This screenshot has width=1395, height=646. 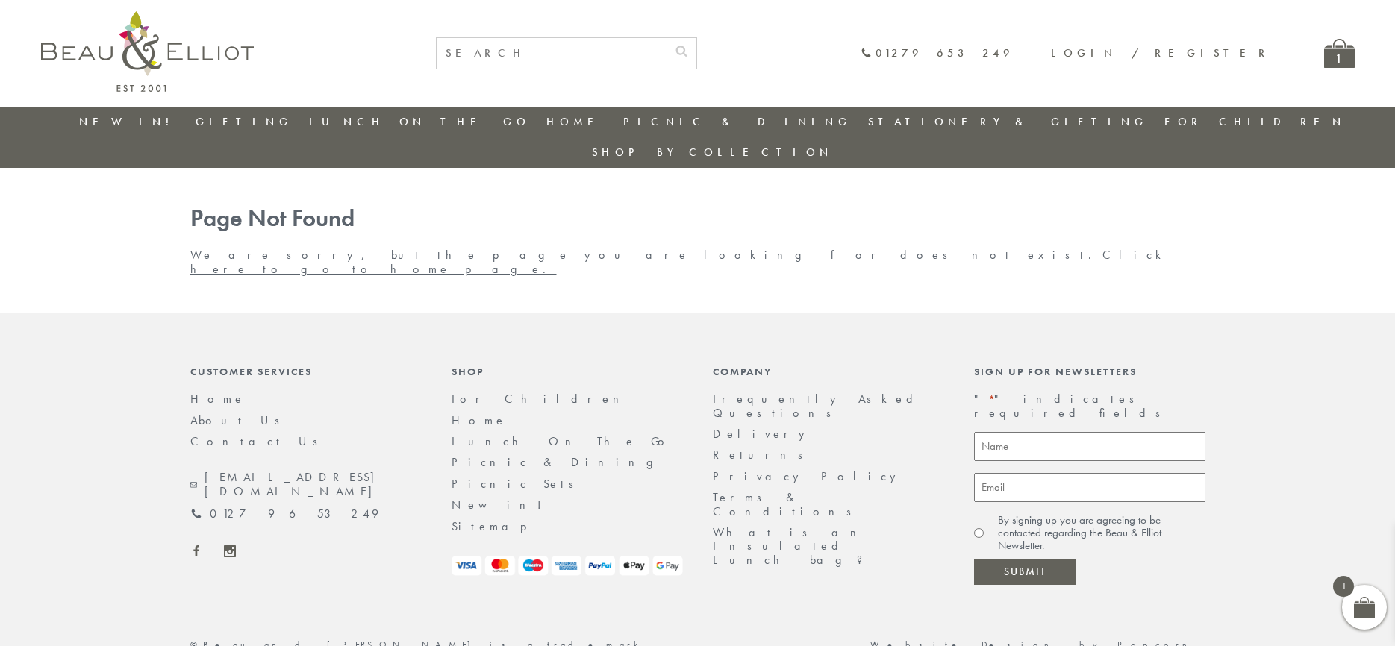 I want to click on a: Returns, so click(x=763, y=454).